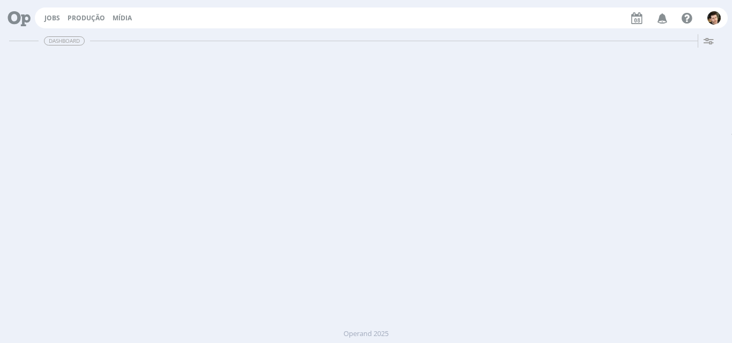  I want to click on a: Produção, so click(86, 18).